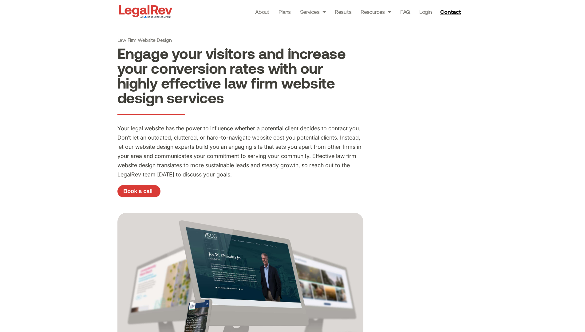  Describe the element at coordinates (313, 12) in the screenshot. I see `a: Services` at that location.